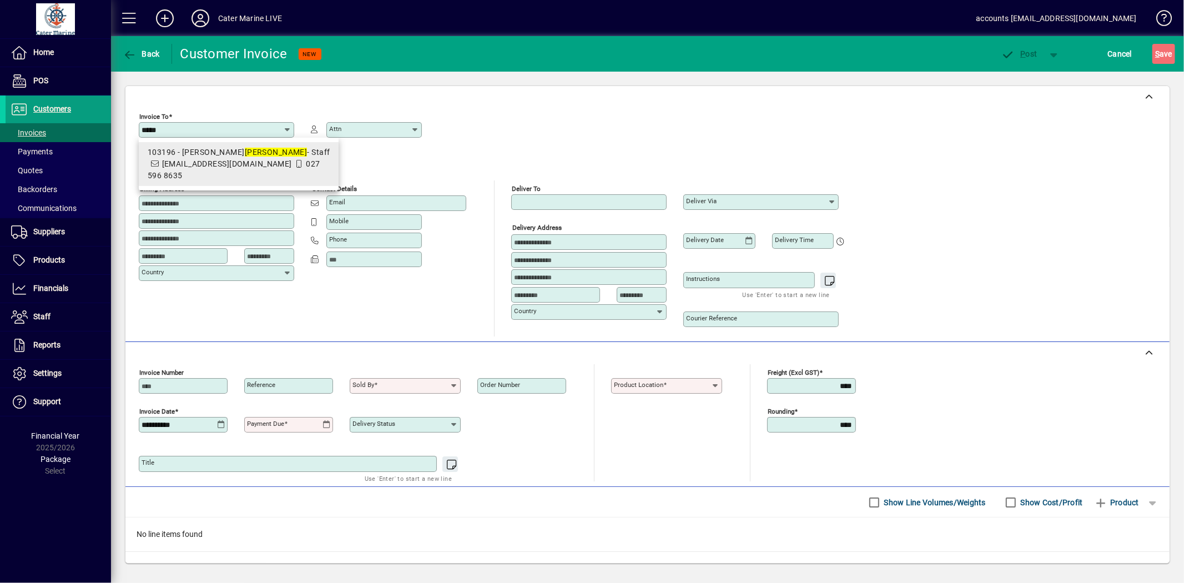 This screenshot has width=1184, height=583. What do you see at coordinates (148, 462) in the screenshot?
I see `mat-label: Title` at bounding box center [148, 462].